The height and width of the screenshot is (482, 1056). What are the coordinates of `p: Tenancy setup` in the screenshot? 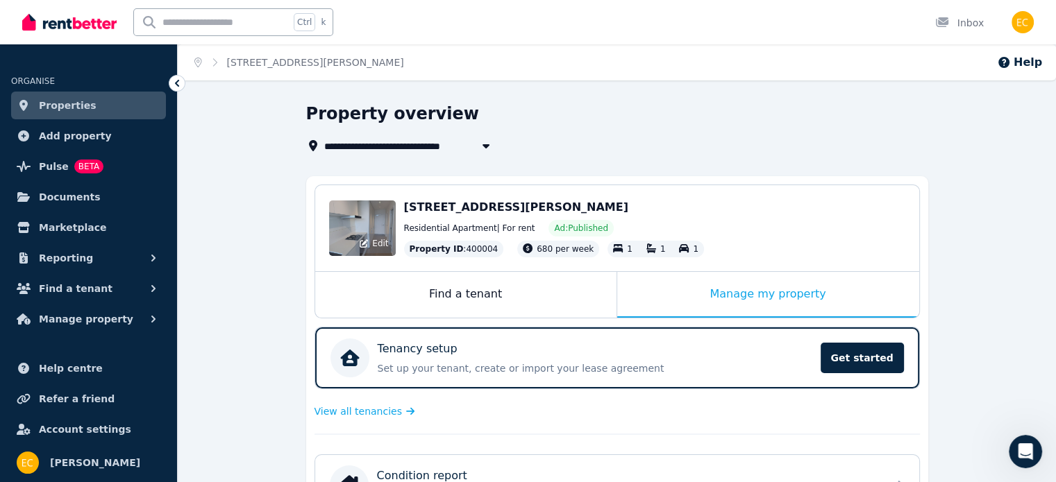 It's located at (417, 349).